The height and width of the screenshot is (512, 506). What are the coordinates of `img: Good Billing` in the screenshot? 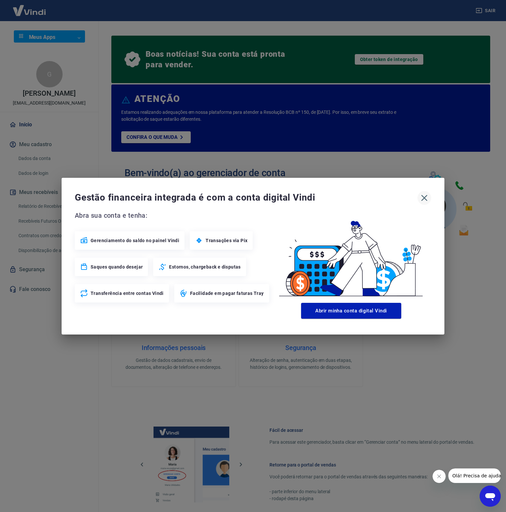 It's located at (351, 255).